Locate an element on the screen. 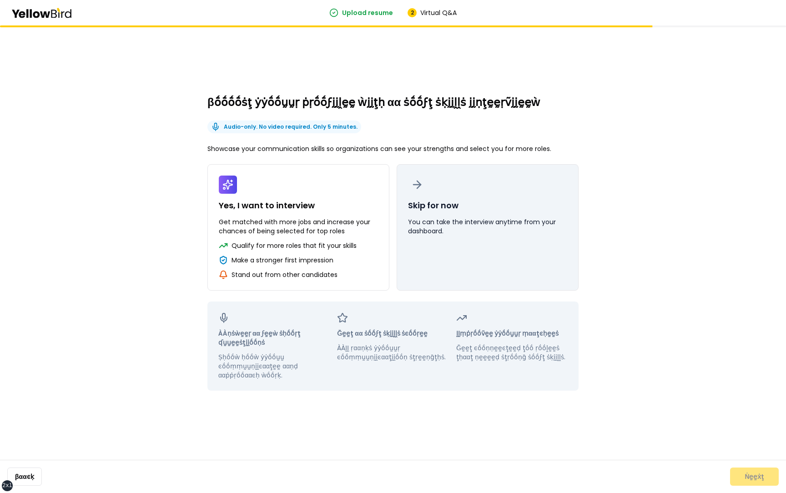 This screenshot has height=493, width=786. p: Qualify for more roles that fit your skills is located at coordinates (294, 246).